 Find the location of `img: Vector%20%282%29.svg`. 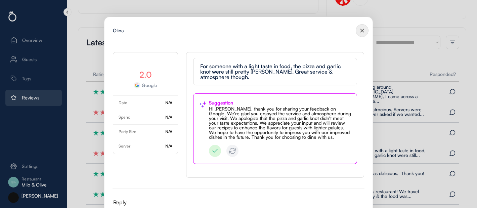

img: Vector%20%282%29.svg is located at coordinates (203, 104).